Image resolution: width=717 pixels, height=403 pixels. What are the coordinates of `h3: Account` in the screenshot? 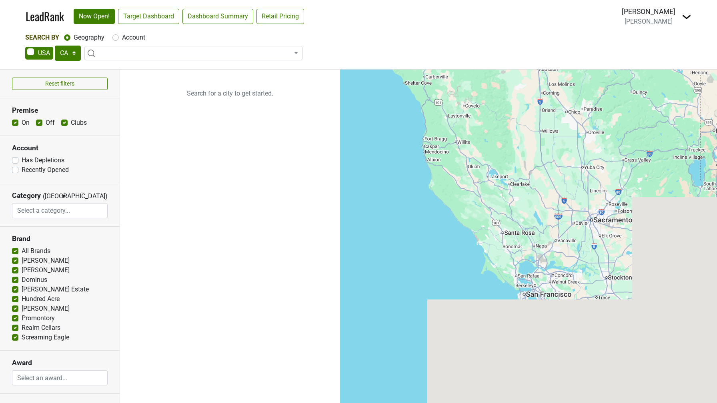 It's located at (60, 148).